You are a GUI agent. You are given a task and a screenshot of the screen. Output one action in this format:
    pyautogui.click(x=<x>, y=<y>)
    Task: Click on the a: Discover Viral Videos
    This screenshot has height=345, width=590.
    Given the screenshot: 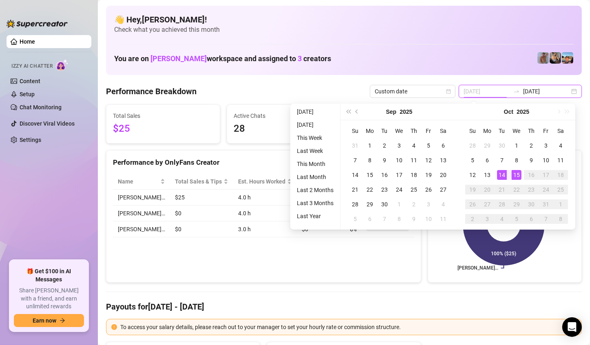 What is the action you would take?
    pyautogui.click(x=47, y=123)
    